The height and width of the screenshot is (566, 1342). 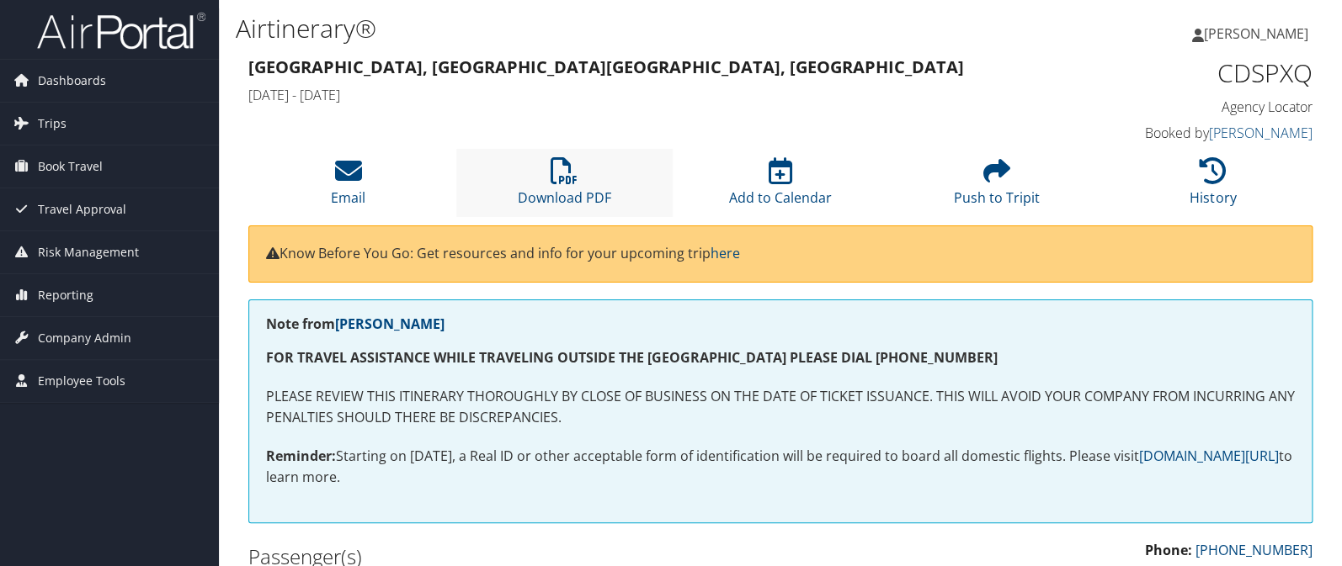 I want to click on span: Employee Tools, so click(x=82, y=381).